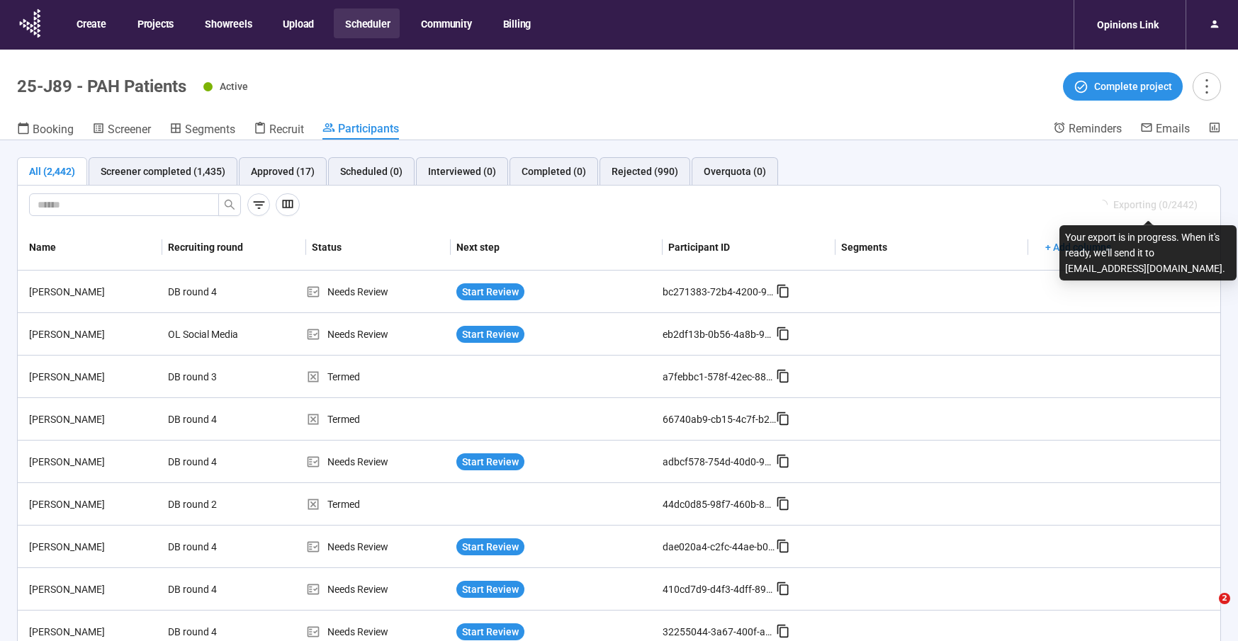 Image resolution: width=1238 pixels, height=641 pixels. What do you see at coordinates (1155, 205) in the screenshot?
I see `span: Exporting (0/2442)` at bounding box center [1155, 205].